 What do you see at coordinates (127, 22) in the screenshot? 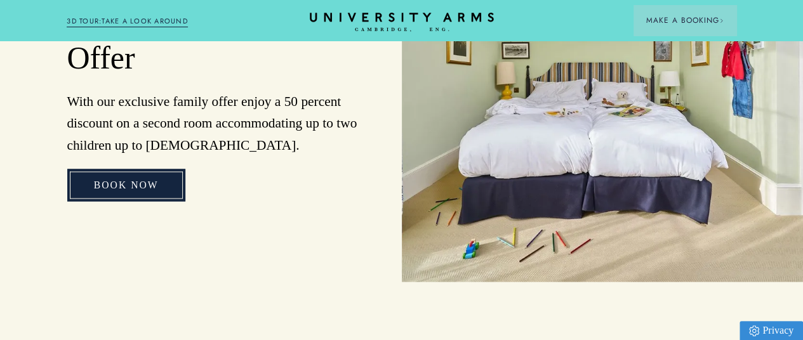
I see `a: 3D TOUR:TAKE A LOOK AROUND` at bounding box center [127, 22].